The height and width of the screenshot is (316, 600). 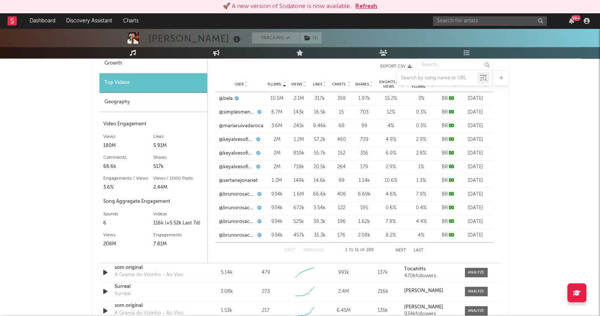 What do you see at coordinates (131, 21) in the screenshot?
I see `a: Charts` at bounding box center [131, 21].